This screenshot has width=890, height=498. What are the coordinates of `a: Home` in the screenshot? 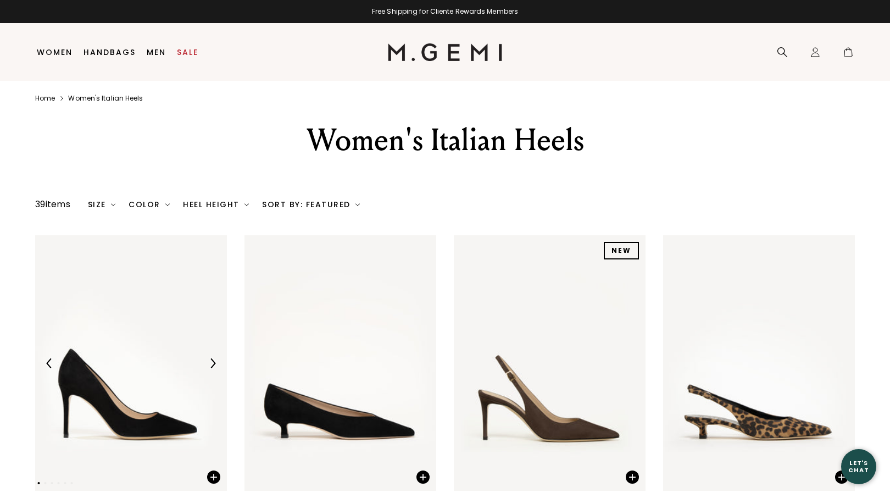 It's located at (45, 98).